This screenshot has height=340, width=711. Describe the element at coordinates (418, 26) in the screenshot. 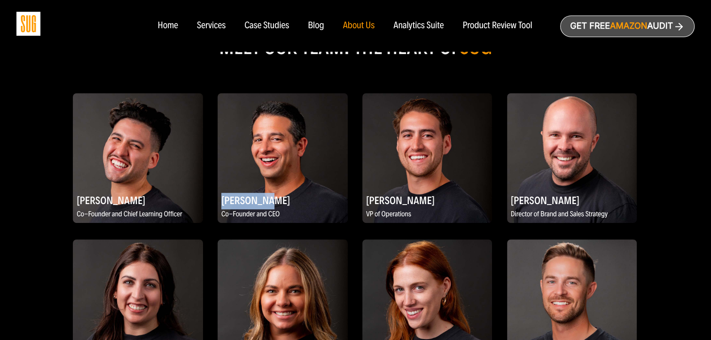

I see `div: Analytics Suite` at that location.